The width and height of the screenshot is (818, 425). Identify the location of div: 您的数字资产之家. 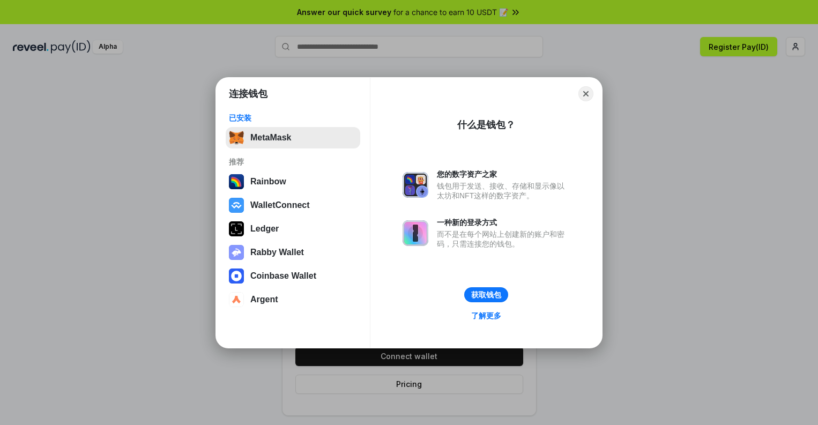
(503, 174).